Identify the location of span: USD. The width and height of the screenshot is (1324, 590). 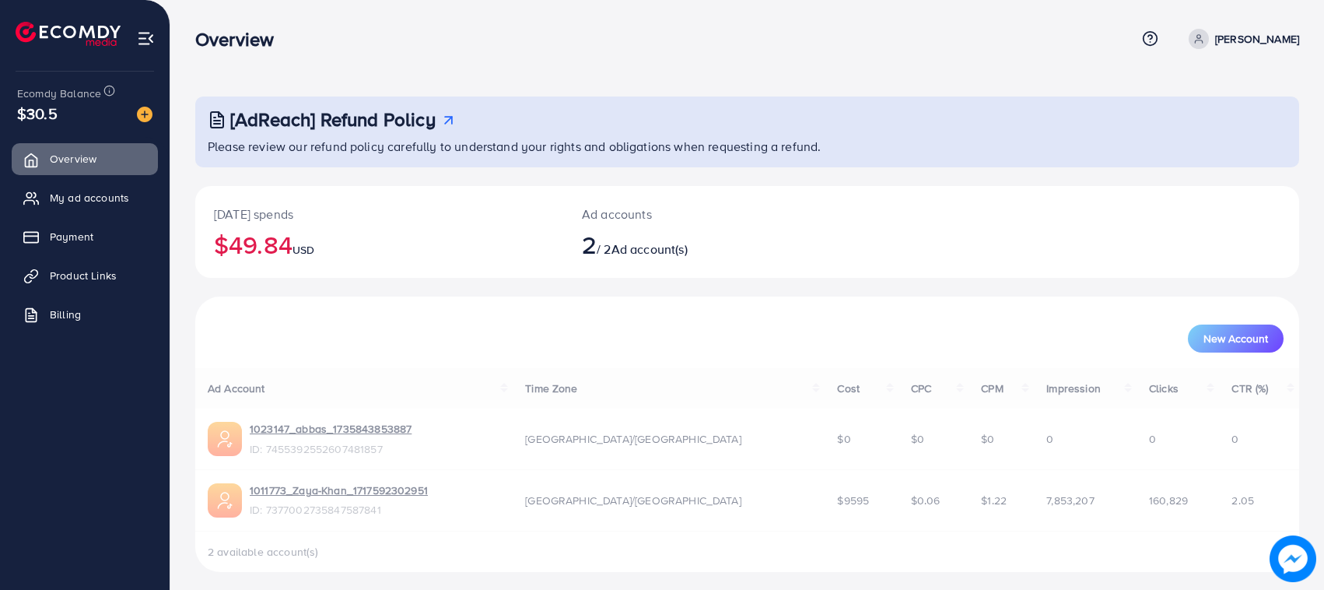
(303, 250).